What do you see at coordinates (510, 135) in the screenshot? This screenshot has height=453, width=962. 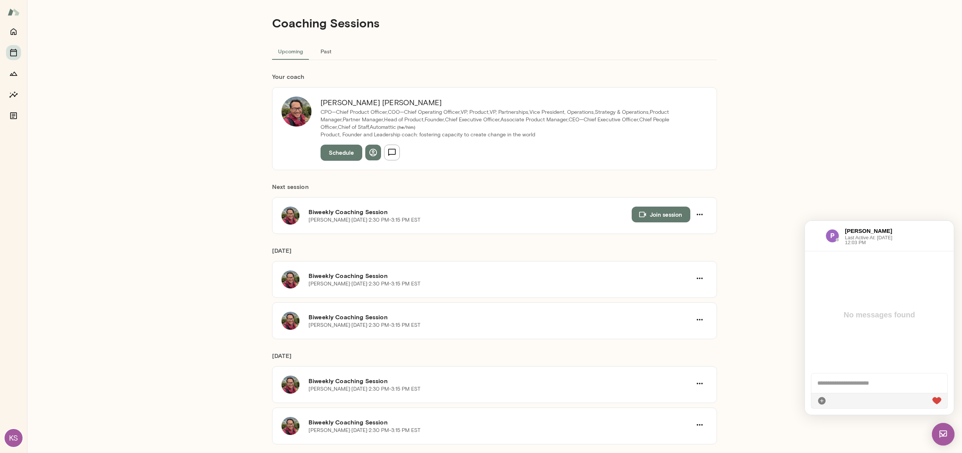 I see `p: Product, Founder and Leadership coach: fostering capacity to create change in the world` at bounding box center [510, 135].